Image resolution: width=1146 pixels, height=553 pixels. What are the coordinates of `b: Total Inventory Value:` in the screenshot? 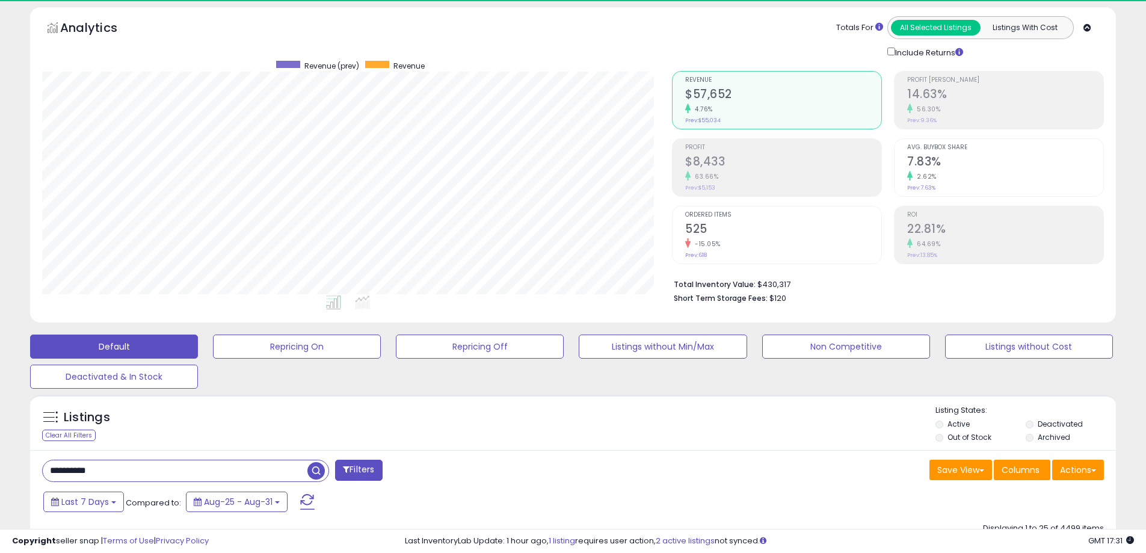 It's located at (714, 284).